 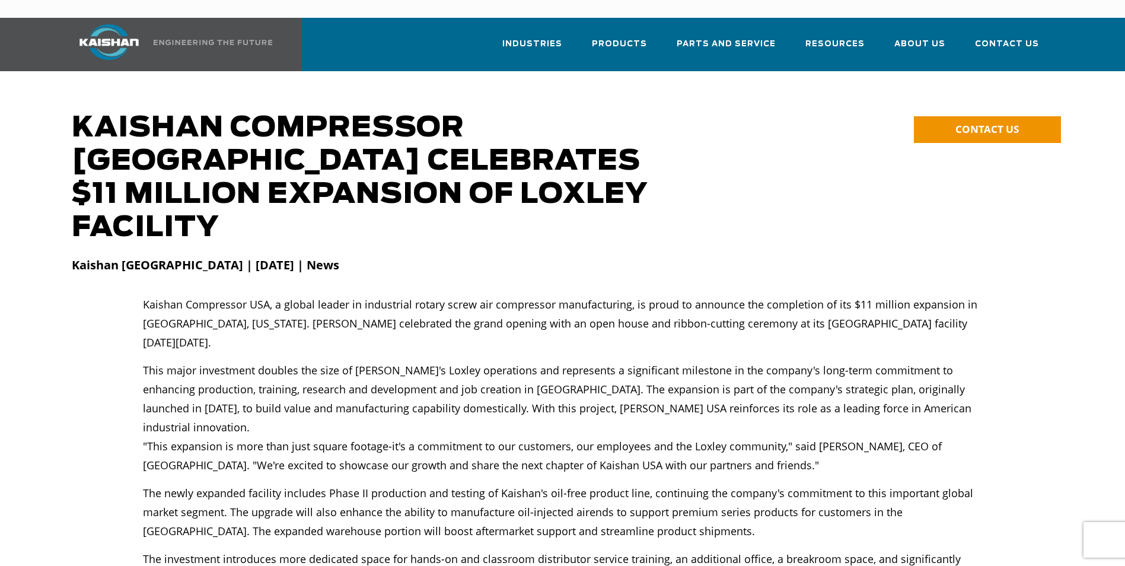 I want to click on a: Contact Us, so click(x=1007, y=49).